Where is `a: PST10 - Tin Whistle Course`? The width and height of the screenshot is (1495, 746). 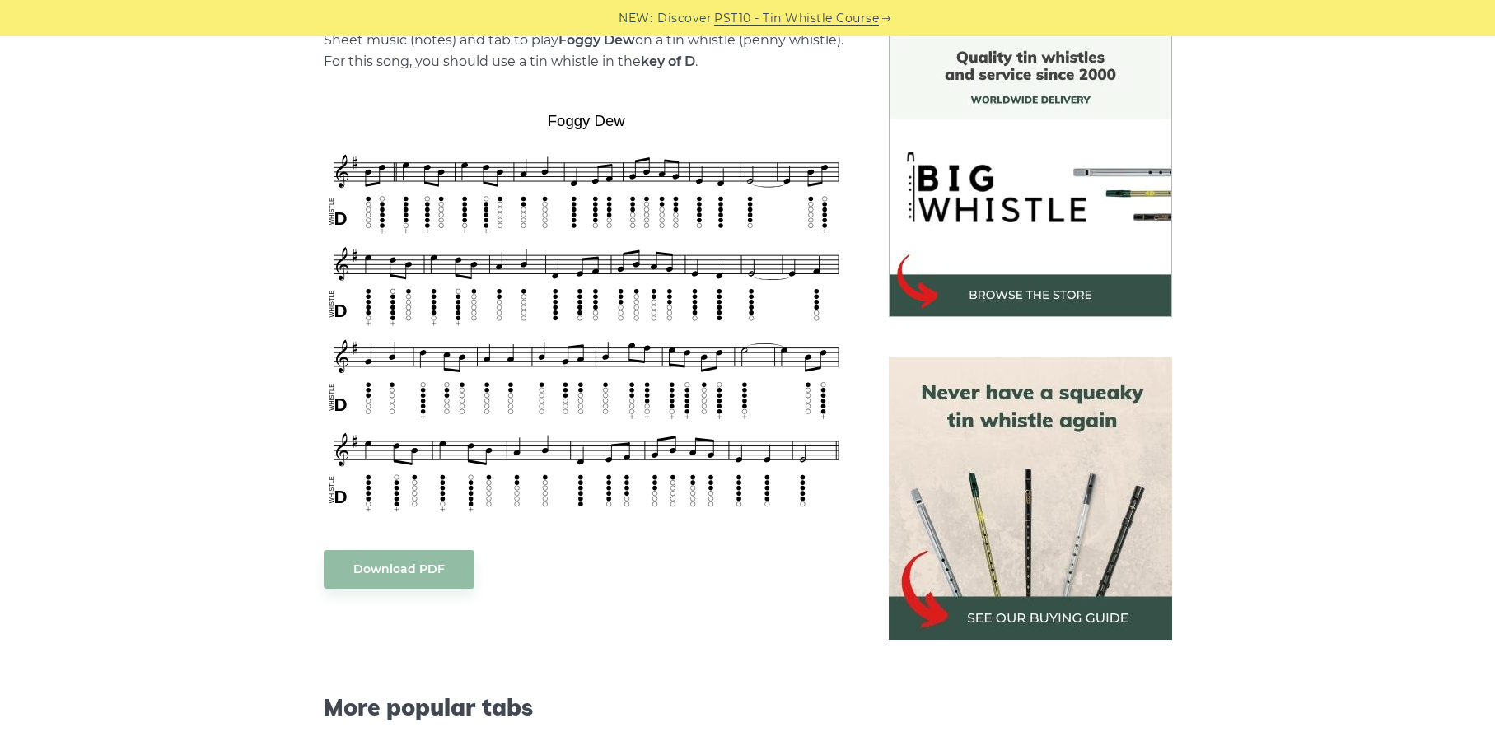 a: PST10 - Tin Whistle Course is located at coordinates (797, 18).